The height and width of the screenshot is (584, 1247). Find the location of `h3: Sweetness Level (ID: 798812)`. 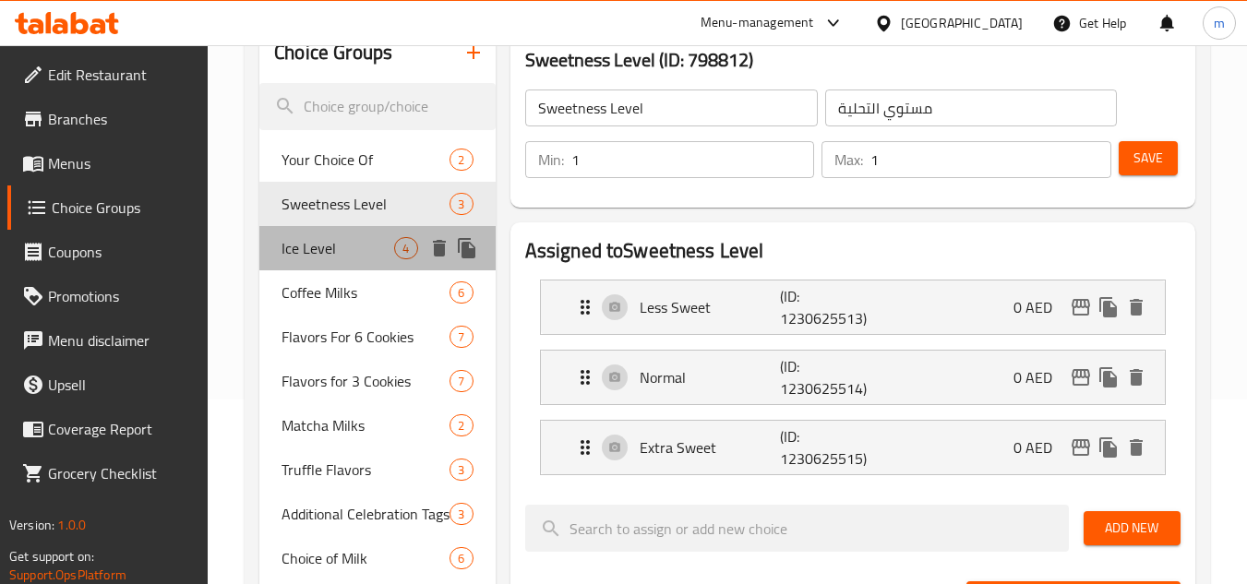

h3: Sweetness Level (ID: 798812) is located at coordinates (853, 60).